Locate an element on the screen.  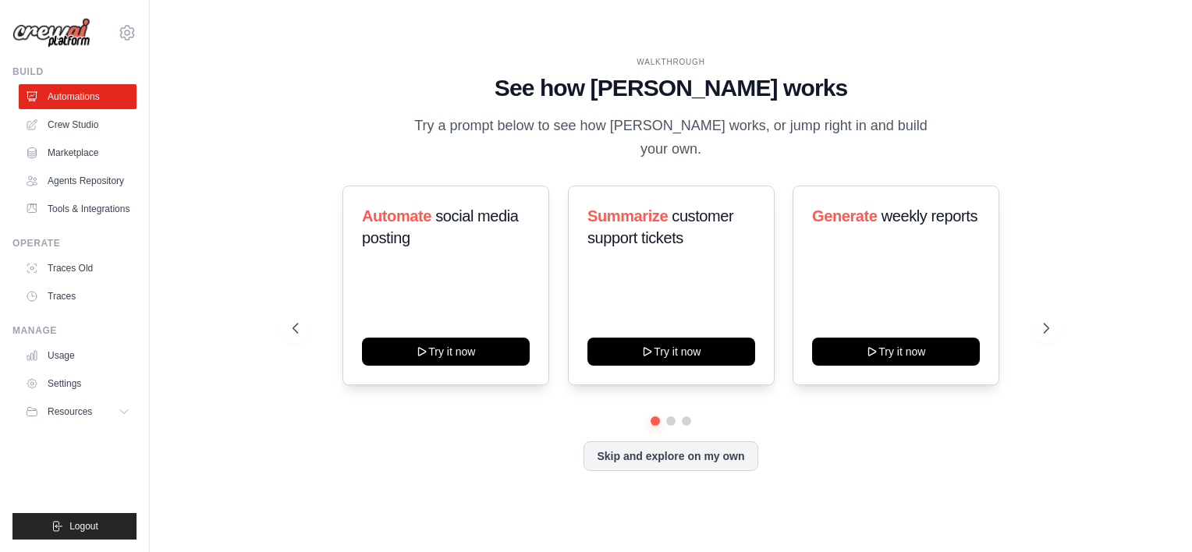
span: customer support tickets is located at coordinates (660, 227).